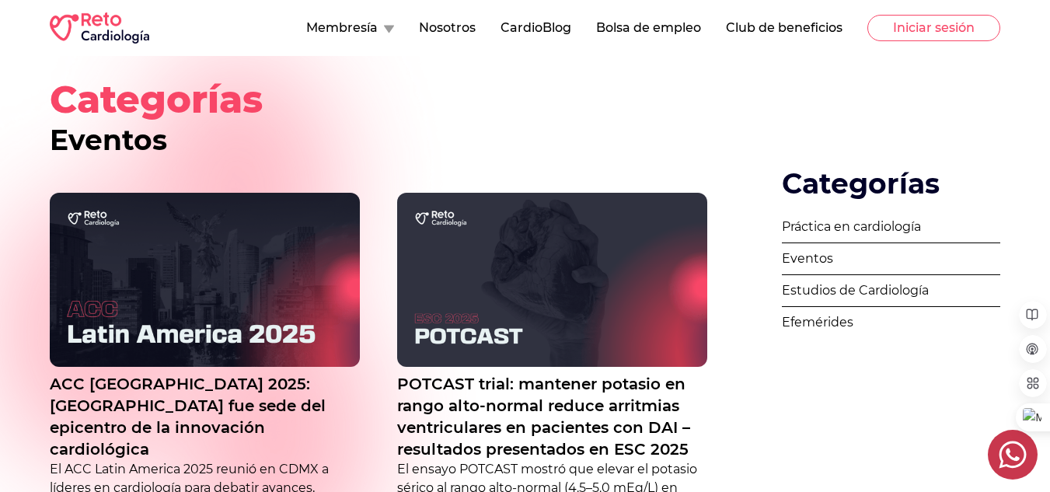 The width and height of the screenshot is (1050, 492). Describe the element at coordinates (204, 280) in the screenshot. I see `img: ACC Latin America 2025: México fue sede del epicentro de la innovación cardiológica` at that location.